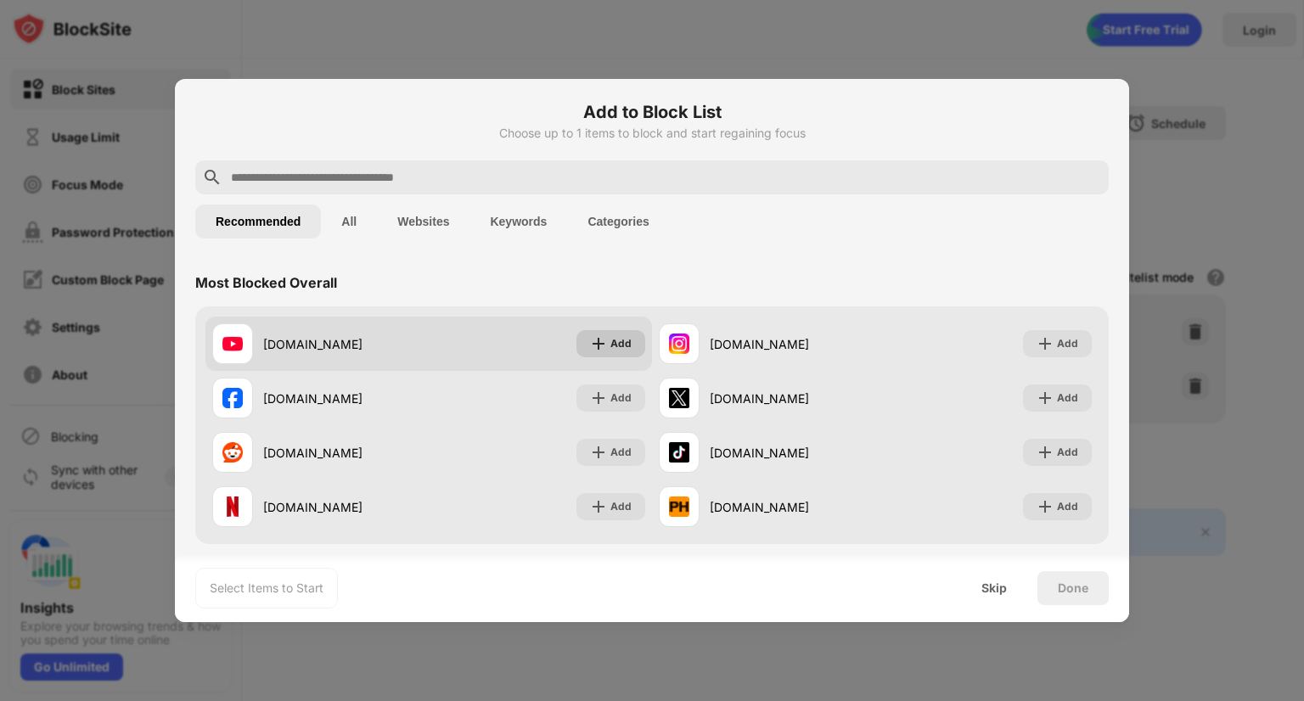 This screenshot has width=1304, height=701. What do you see at coordinates (994, 588) in the screenshot?
I see `div: Skip` at bounding box center [994, 588].